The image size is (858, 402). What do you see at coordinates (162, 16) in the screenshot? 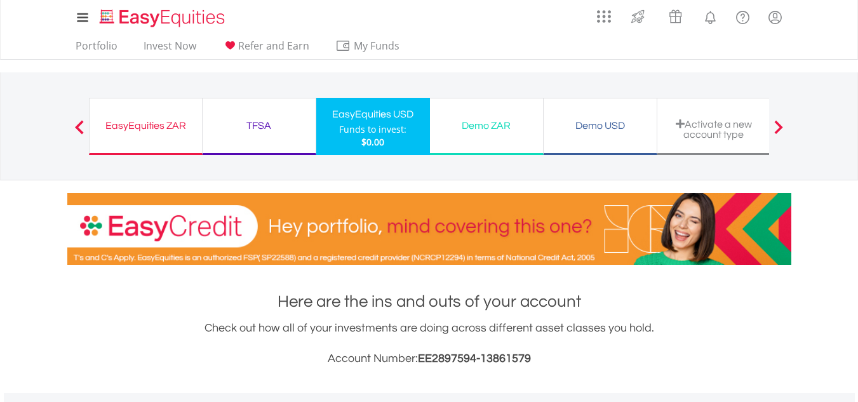
I see `a: Home page` at bounding box center [162, 16].